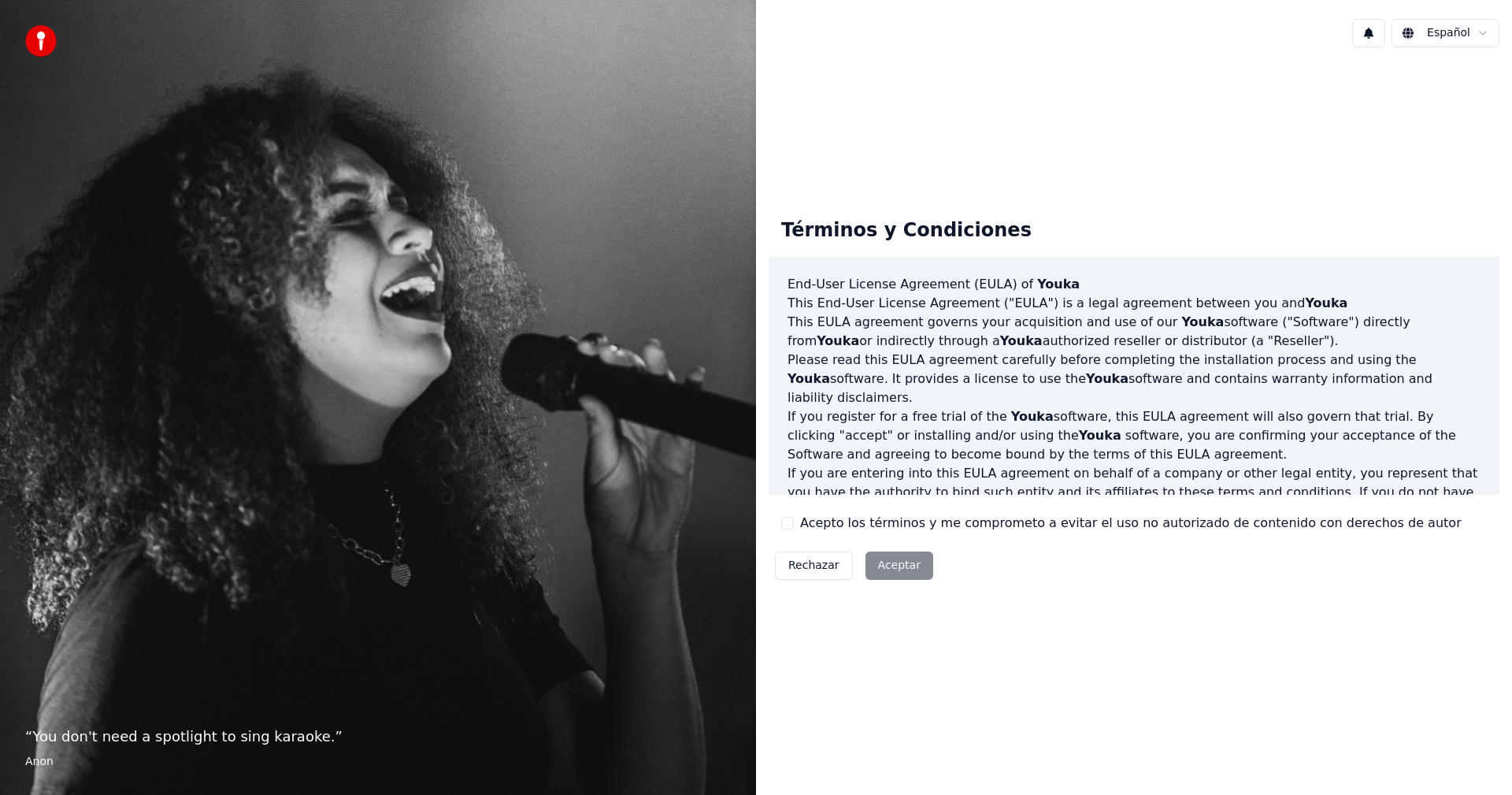 The height and width of the screenshot is (795, 1512). Describe the element at coordinates (1134, 284) in the screenshot. I see `h3: End-User License Agreement (EULA) of` at that location.